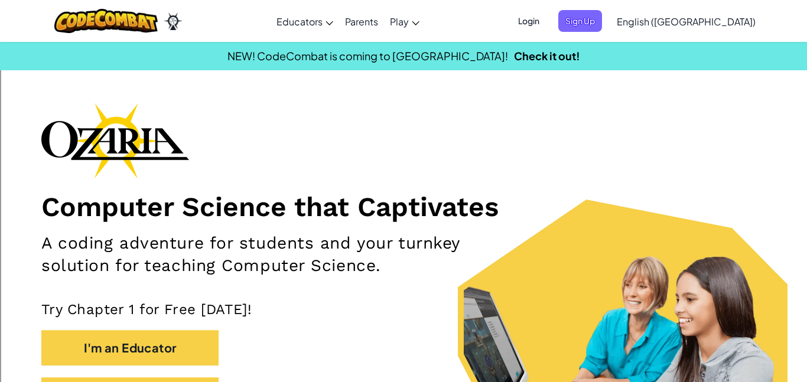 This screenshot has height=382, width=807. What do you see at coordinates (400, 21) in the screenshot?
I see `span: Play` at bounding box center [400, 21].